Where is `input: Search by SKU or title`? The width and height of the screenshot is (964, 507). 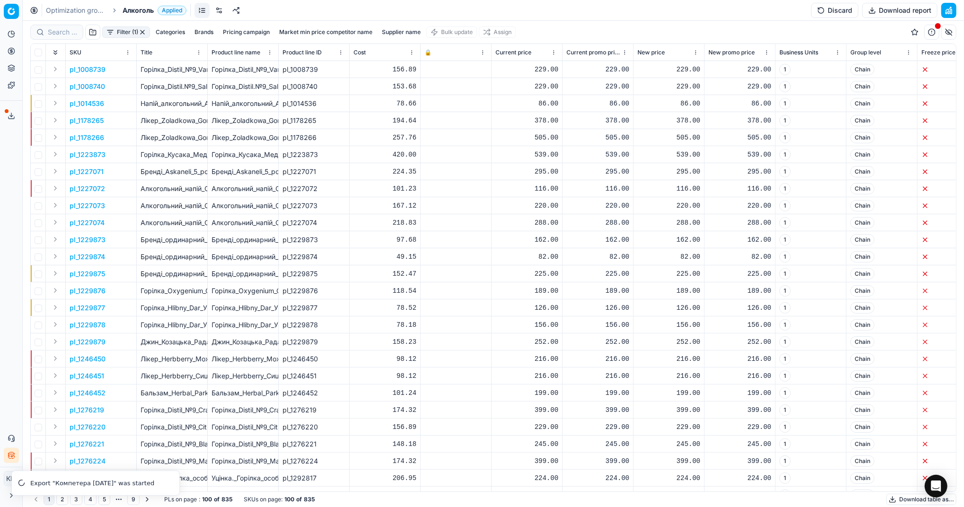
input: Search by SKU or title is located at coordinates (62, 32).